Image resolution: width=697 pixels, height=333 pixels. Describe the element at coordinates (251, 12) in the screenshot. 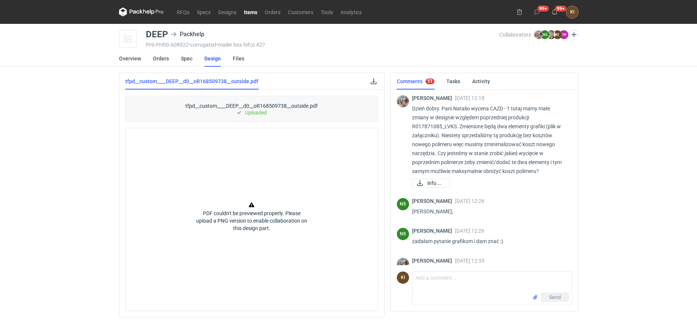

I see `a: Items` at that location.